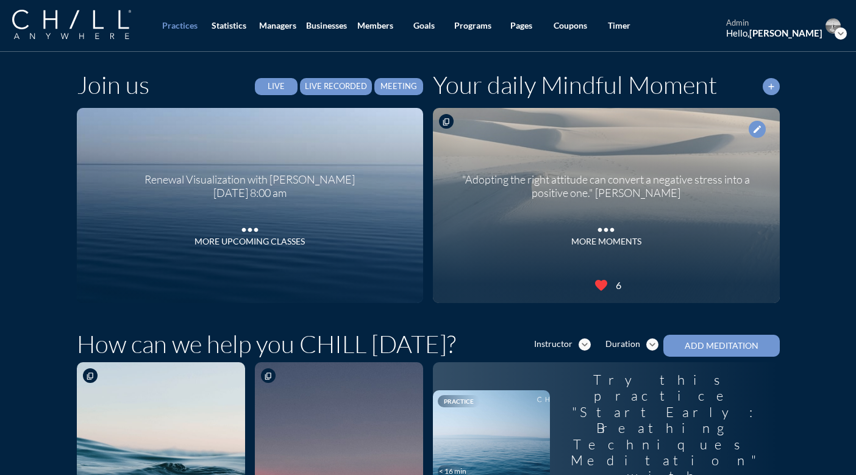 This screenshot has width=856, height=475. I want to click on div: Statistics, so click(229, 26).